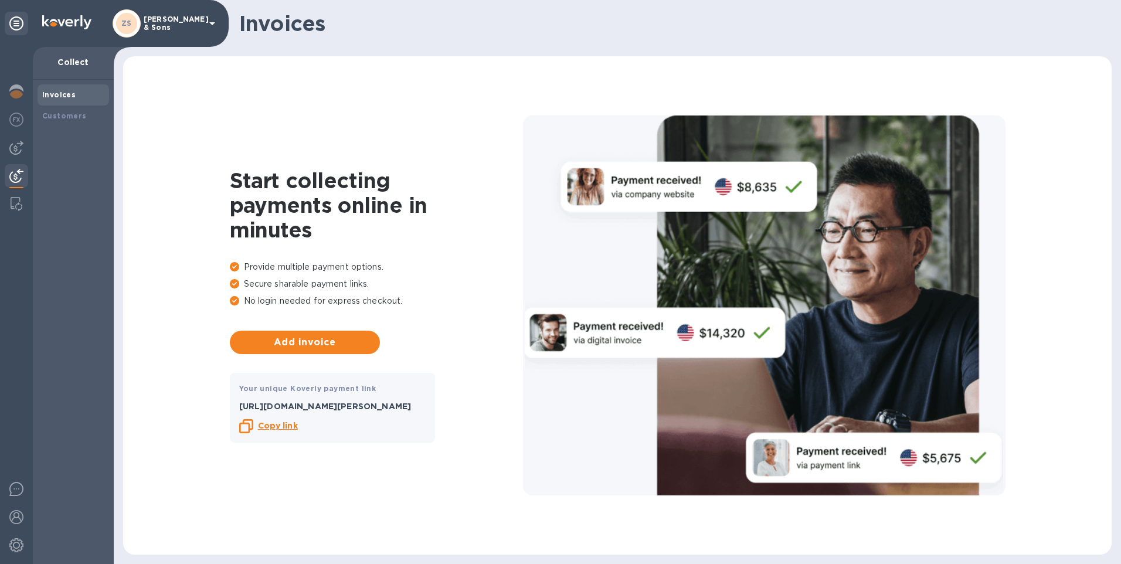 The height and width of the screenshot is (564, 1121). I want to click on p: No login needed for express checkout., so click(376, 301).